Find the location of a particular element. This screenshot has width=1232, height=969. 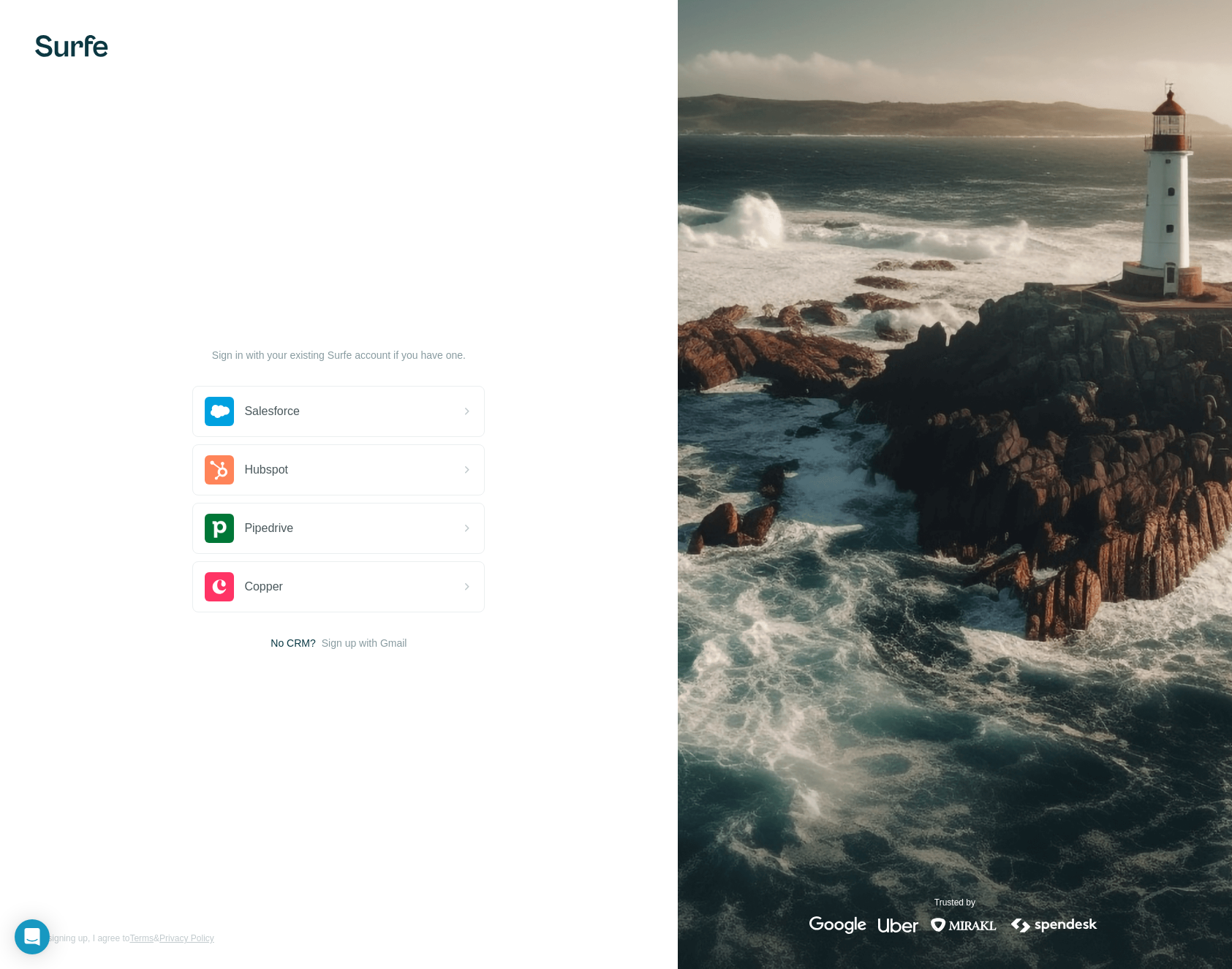

p: Trusted by is located at coordinates (955, 902).